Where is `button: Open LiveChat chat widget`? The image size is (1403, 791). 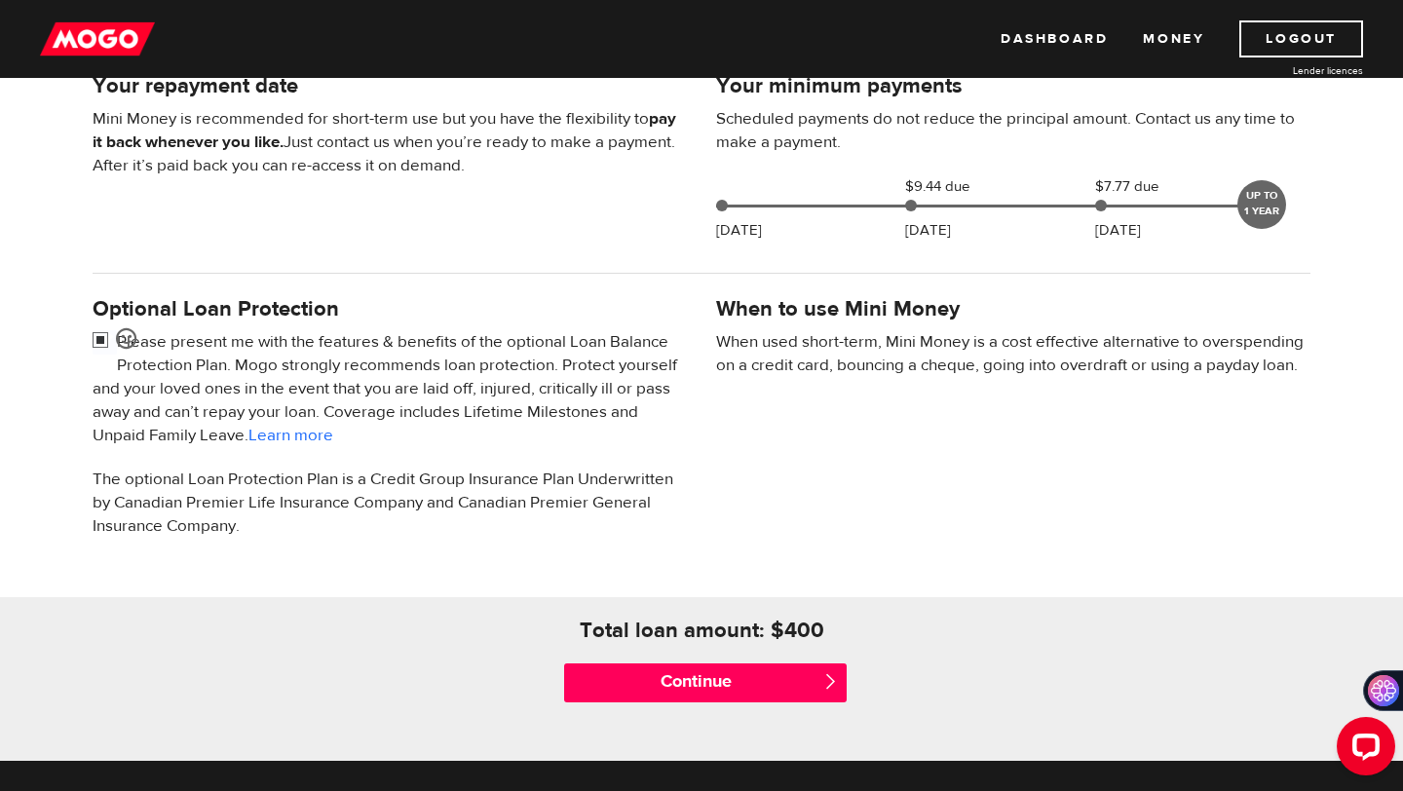 button: Open LiveChat chat widget is located at coordinates (45, 37).